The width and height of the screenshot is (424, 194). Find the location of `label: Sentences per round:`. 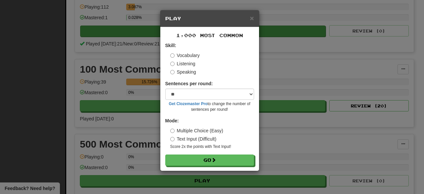

label: Sentences per round: is located at coordinates (189, 84).